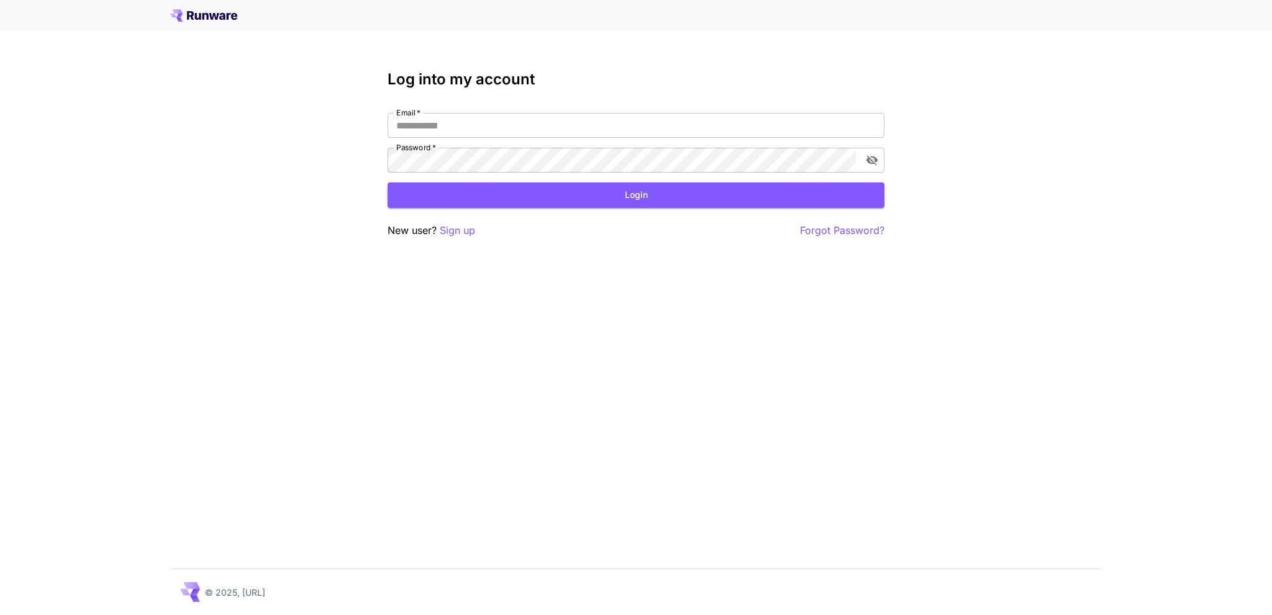 Image resolution: width=1272 pixels, height=615 pixels. I want to click on p: New user?, so click(431, 230).